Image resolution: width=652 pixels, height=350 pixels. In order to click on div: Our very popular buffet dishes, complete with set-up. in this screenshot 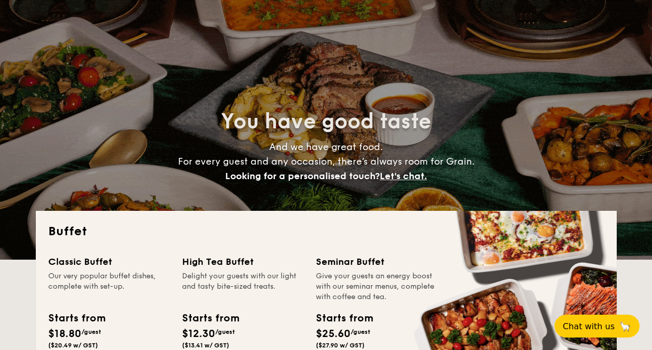, I will do `click(109, 286)`.